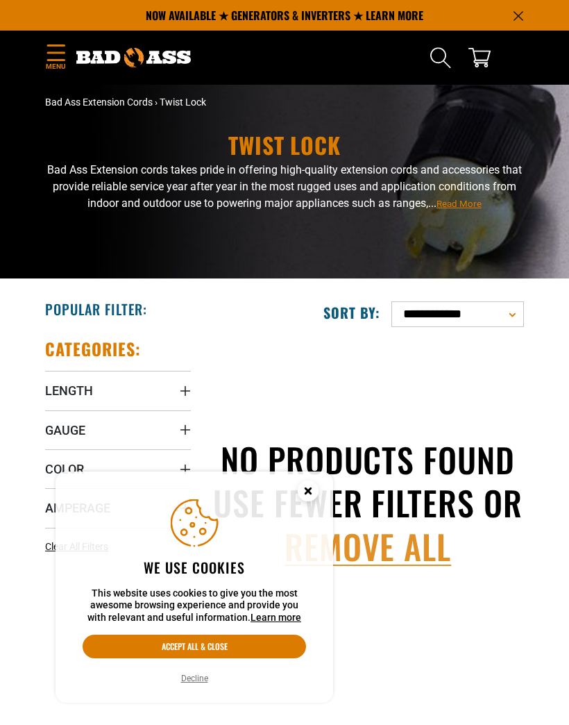 The width and height of the screenshot is (569, 725). Describe the element at coordinates (118, 508) in the screenshot. I see `summary: Amperage` at that location.